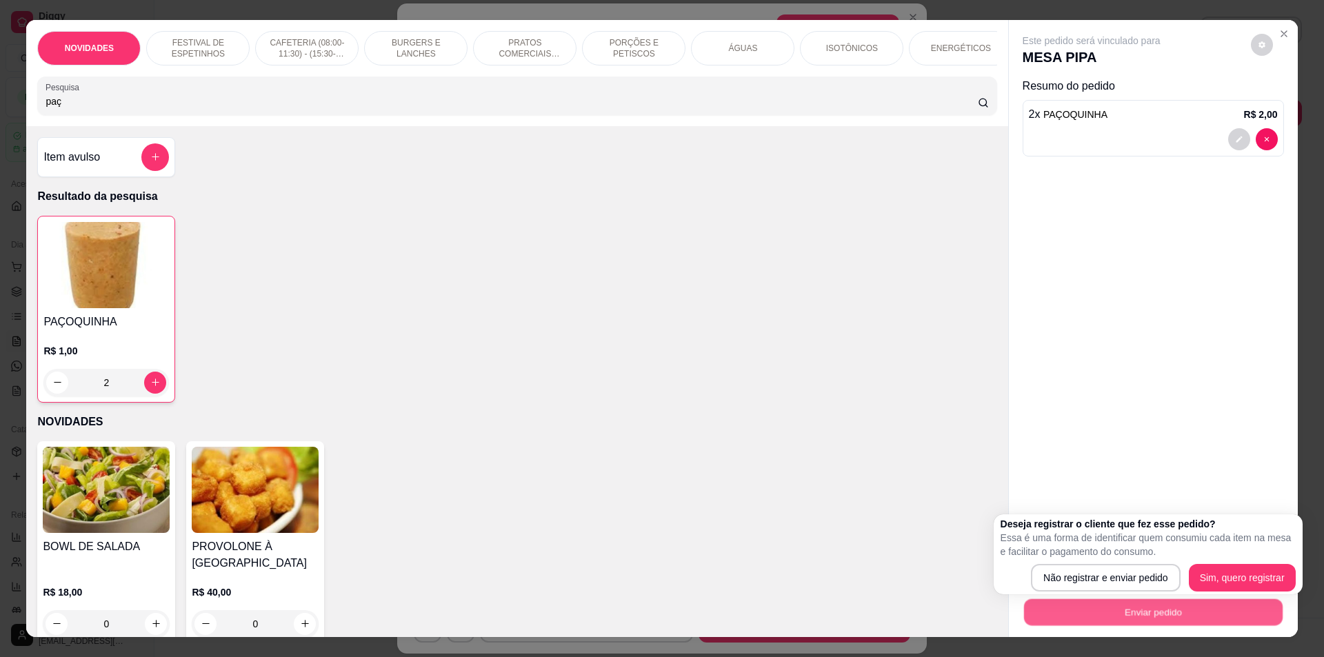 The width and height of the screenshot is (1324, 657). What do you see at coordinates (106, 592) in the screenshot?
I see `p: R$ 18,00` at bounding box center [106, 592].